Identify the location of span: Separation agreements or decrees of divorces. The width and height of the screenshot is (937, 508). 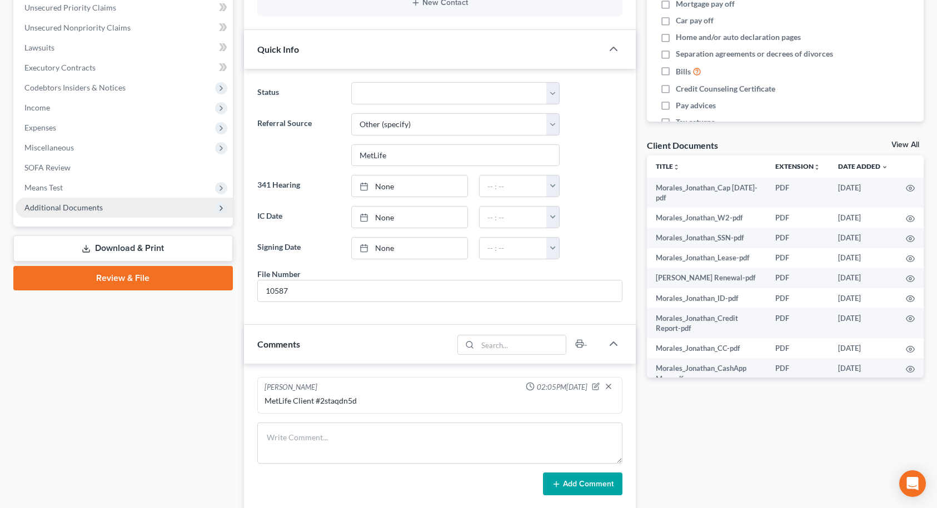
(754, 54).